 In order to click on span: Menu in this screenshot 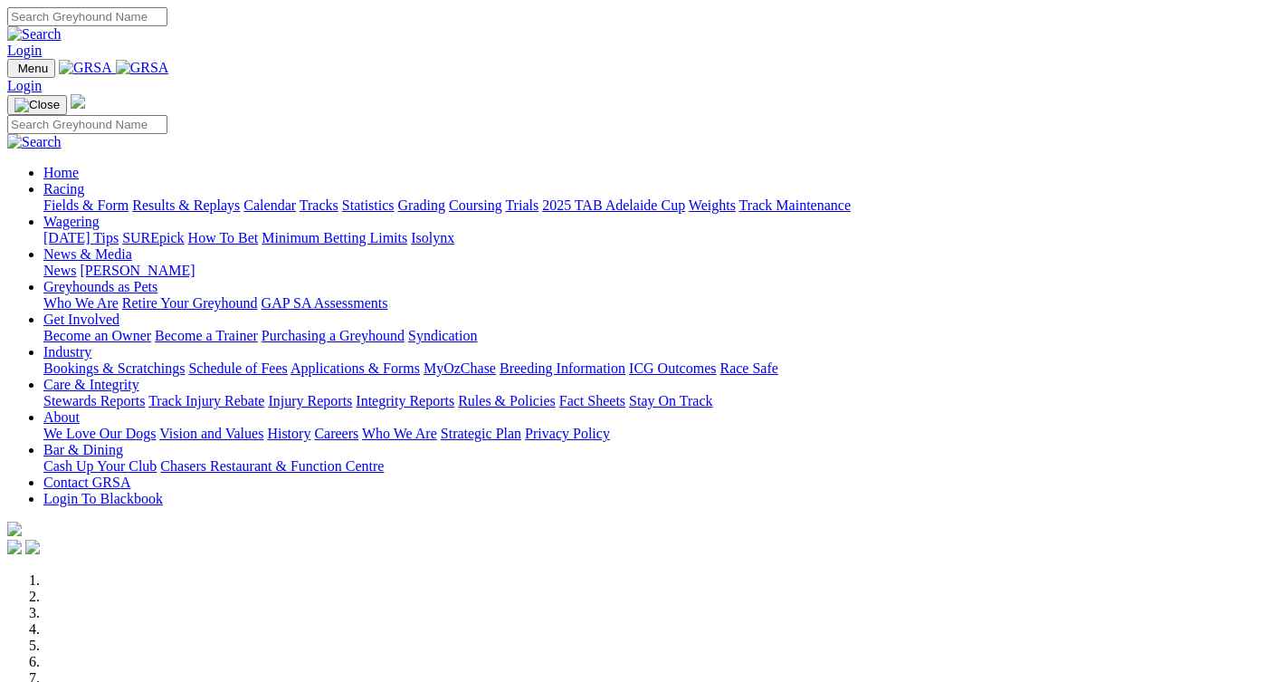, I will do `click(33, 68)`.